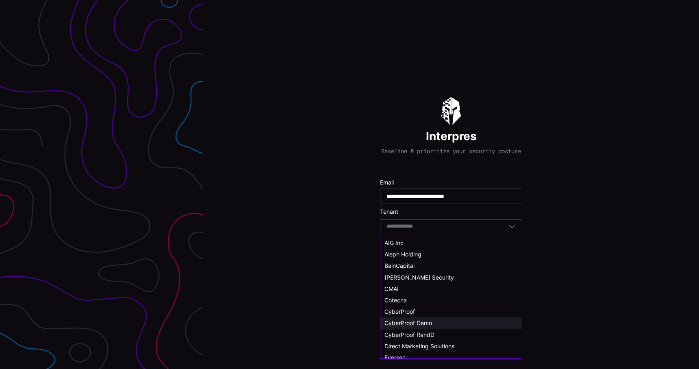  What do you see at coordinates (451, 151) in the screenshot?
I see `p: Baseline & prioritize your security posture` at bounding box center [451, 151].